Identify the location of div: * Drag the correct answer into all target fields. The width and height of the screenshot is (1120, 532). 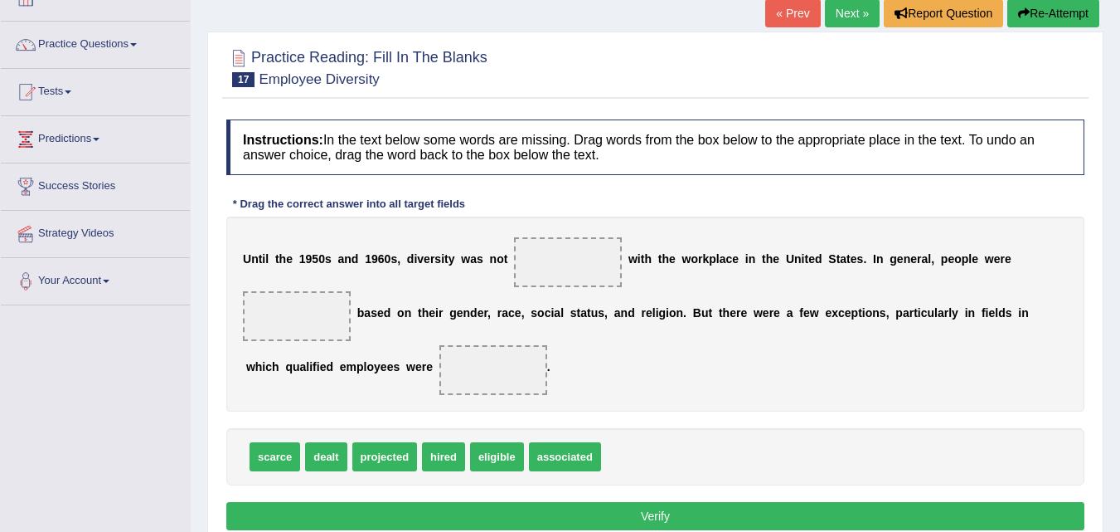
(349, 203).